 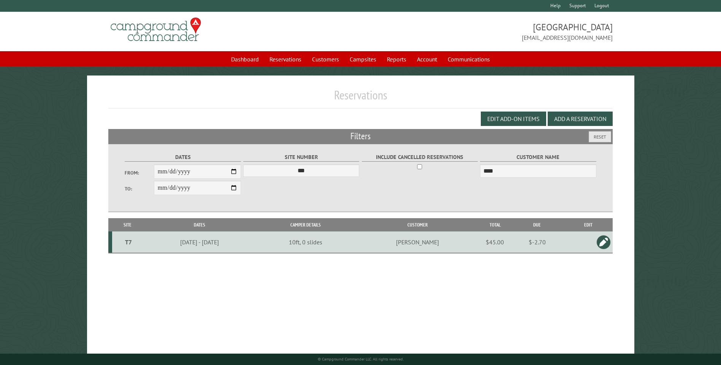 I want to click on label: Customer Name, so click(x=538, y=157).